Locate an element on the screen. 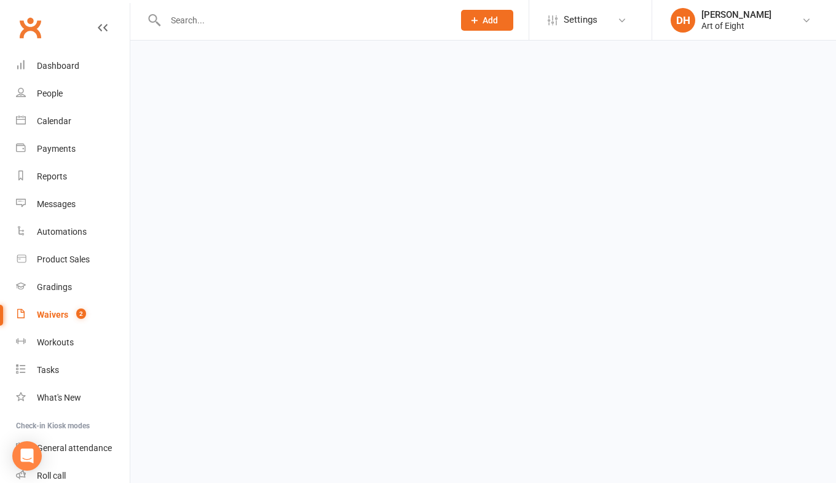 This screenshot has width=836, height=483. a: Waivers 2 is located at coordinates (73, 315).